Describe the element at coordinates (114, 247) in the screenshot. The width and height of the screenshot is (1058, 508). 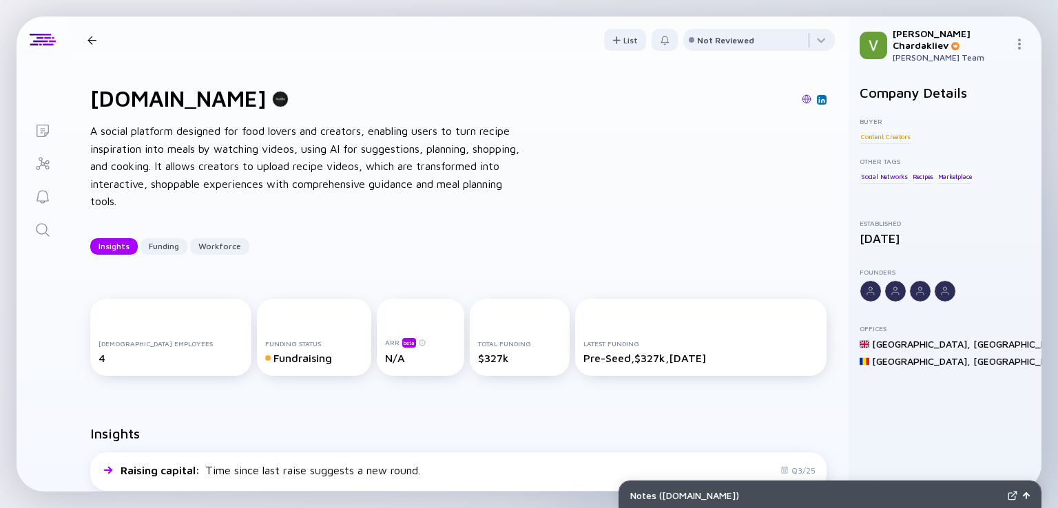
I see `button: Insights` at that location.